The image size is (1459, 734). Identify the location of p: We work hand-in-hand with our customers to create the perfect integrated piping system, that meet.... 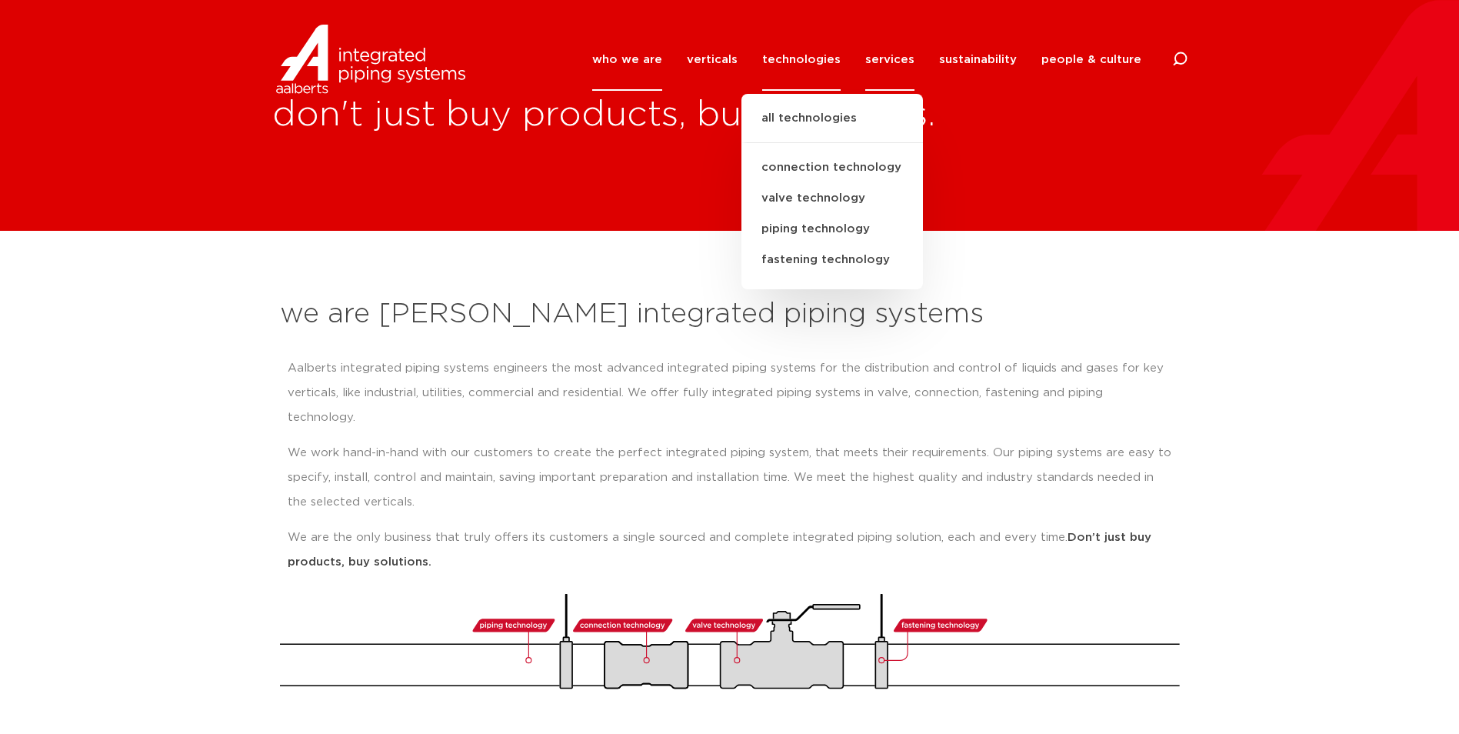
(730, 477).